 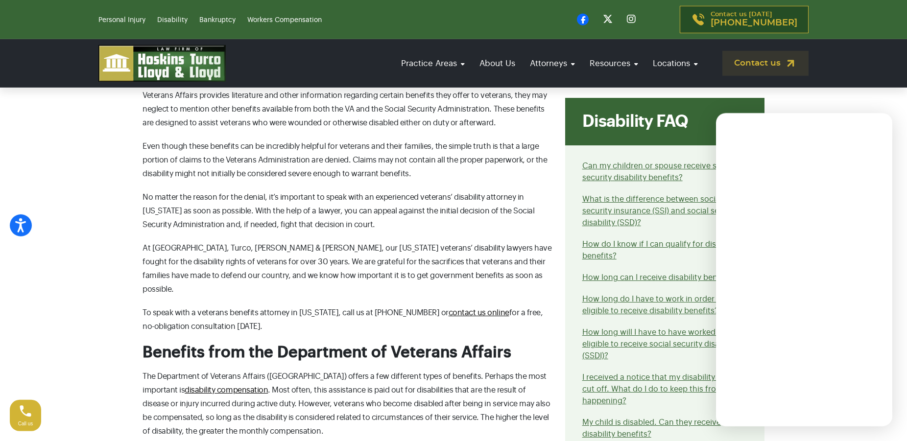 I want to click on p: There are a variety of different federal benefits available for veterans and their families. Thou..., so click(x=348, y=102).